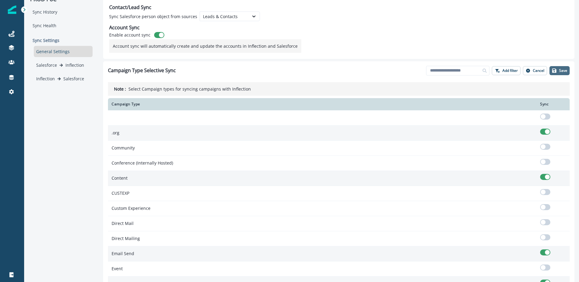 Image resolution: width=579 pixels, height=282 pixels. I want to click on div: Campaign Type, so click(322, 104).